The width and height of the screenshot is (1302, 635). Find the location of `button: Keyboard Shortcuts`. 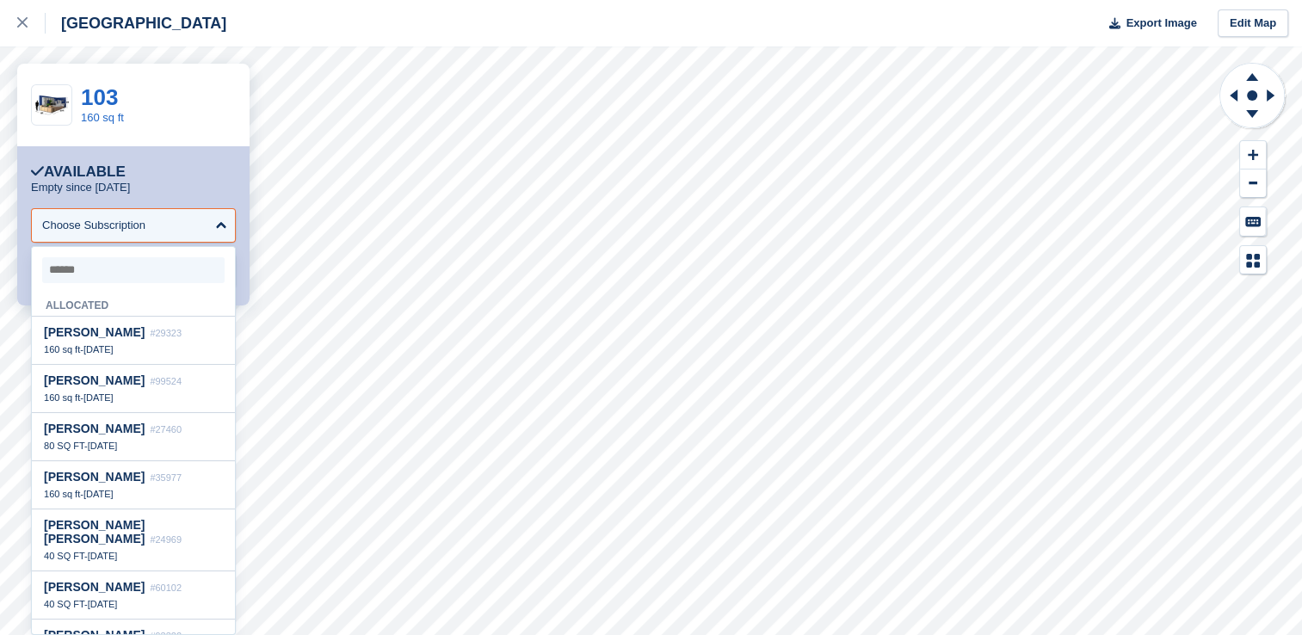

button: Keyboard Shortcuts is located at coordinates (1253, 221).